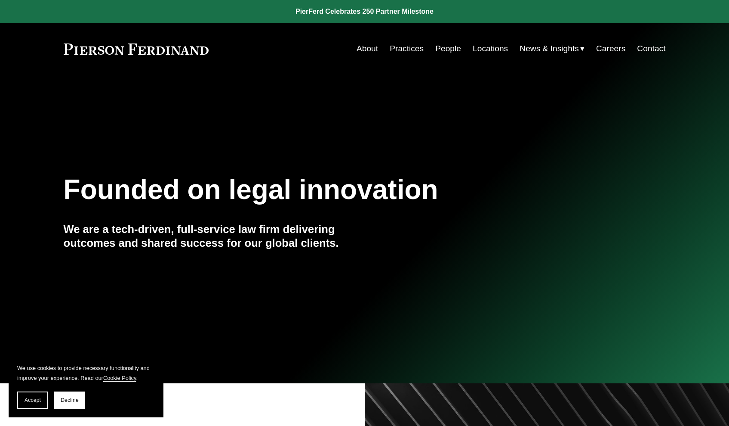 The width and height of the screenshot is (729, 426). I want to click on span: News & Insights, so click(550, 49).